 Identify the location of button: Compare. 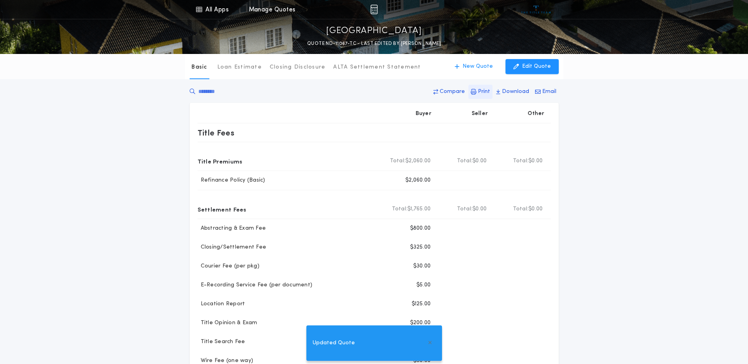
(449, 92).